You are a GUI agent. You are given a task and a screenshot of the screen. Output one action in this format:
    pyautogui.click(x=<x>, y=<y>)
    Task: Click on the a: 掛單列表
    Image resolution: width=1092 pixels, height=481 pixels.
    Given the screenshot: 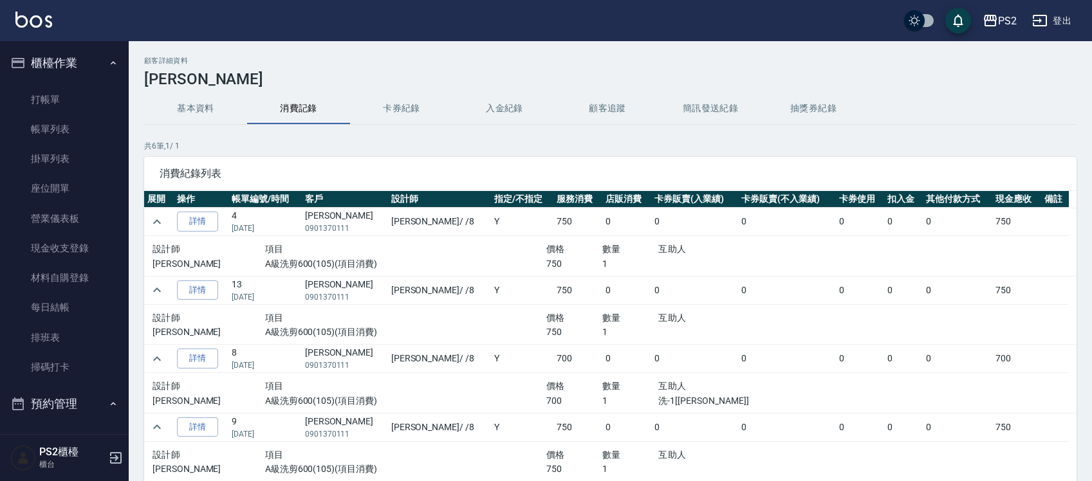 What is the action you would take?
    pyautogui.click(x=64, y=159)
    